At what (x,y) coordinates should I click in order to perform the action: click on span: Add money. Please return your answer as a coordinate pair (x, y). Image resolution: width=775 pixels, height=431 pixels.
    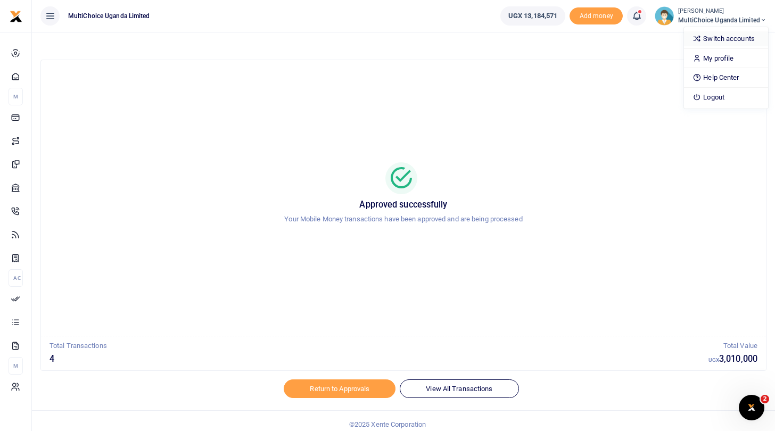
    Looking at the image, I should click on (596, 16).